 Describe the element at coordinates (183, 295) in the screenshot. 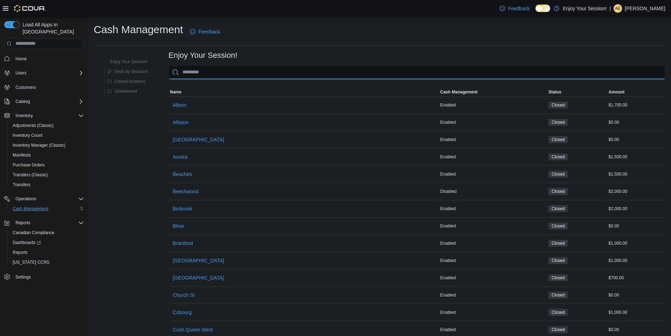

I see `span: Church St` at that location.